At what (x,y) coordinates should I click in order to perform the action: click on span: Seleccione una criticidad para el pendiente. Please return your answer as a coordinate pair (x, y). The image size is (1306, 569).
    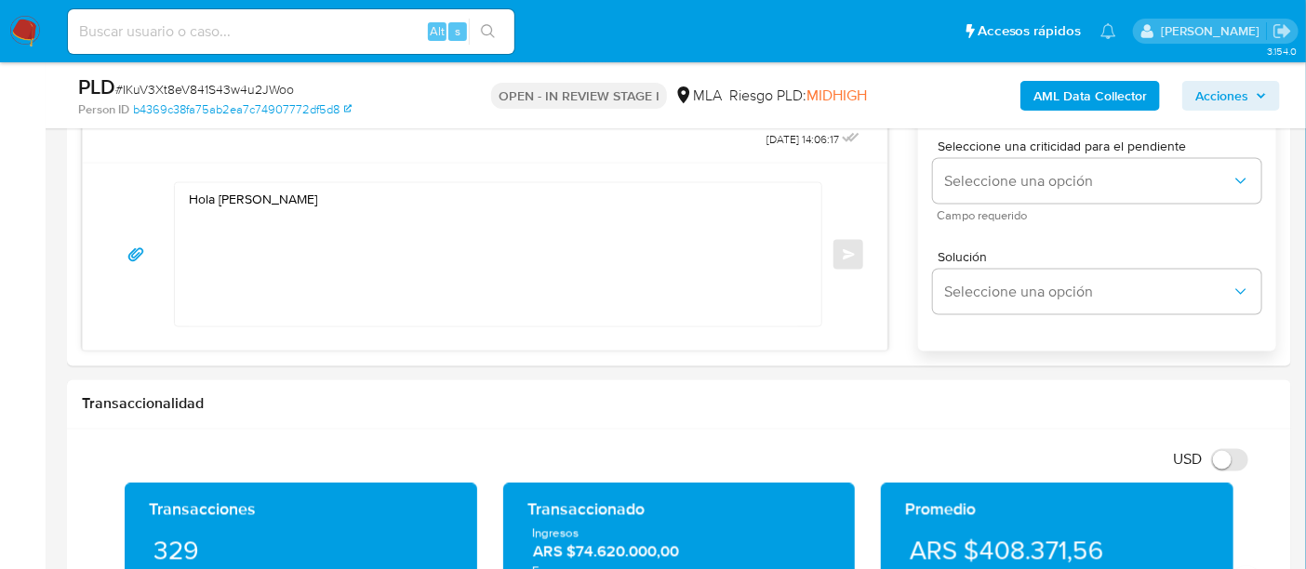
    Looking at the image, I should click on (1101, 146).